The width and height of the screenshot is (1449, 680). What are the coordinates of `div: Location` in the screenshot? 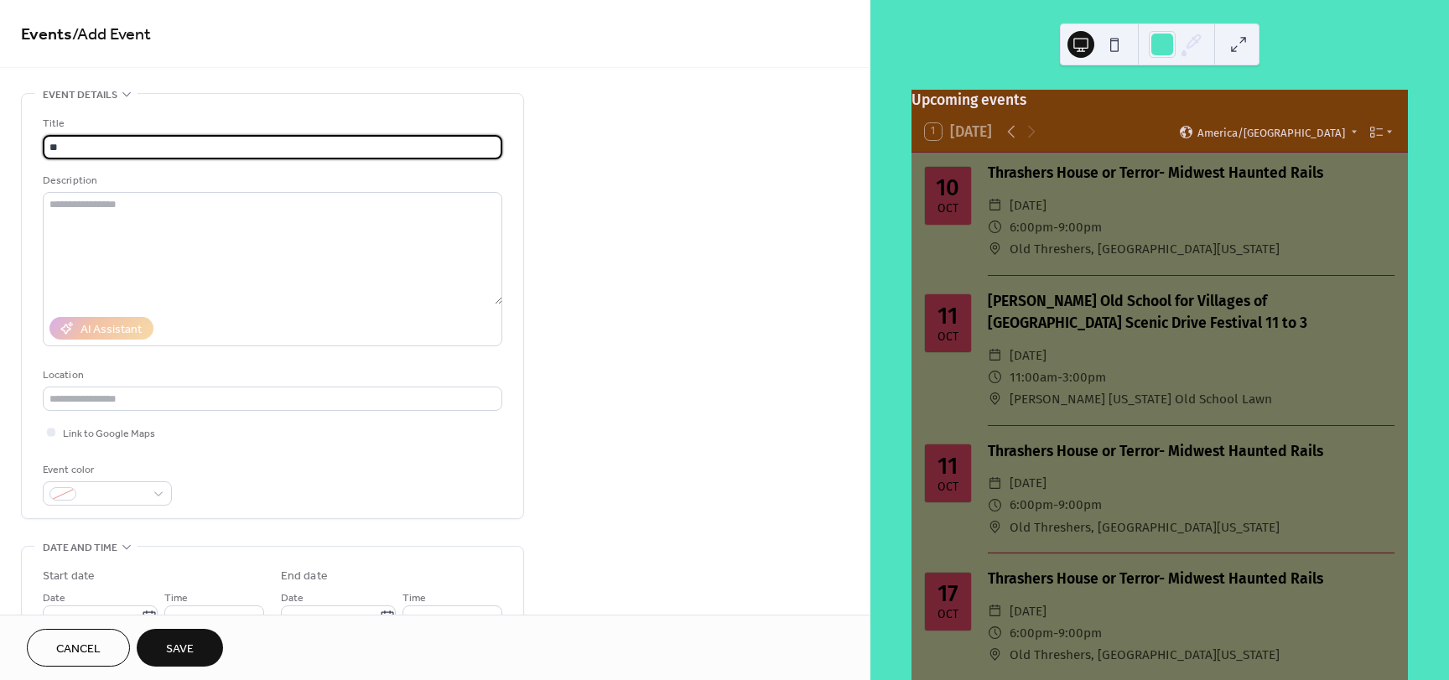 It's located at (271, 375).